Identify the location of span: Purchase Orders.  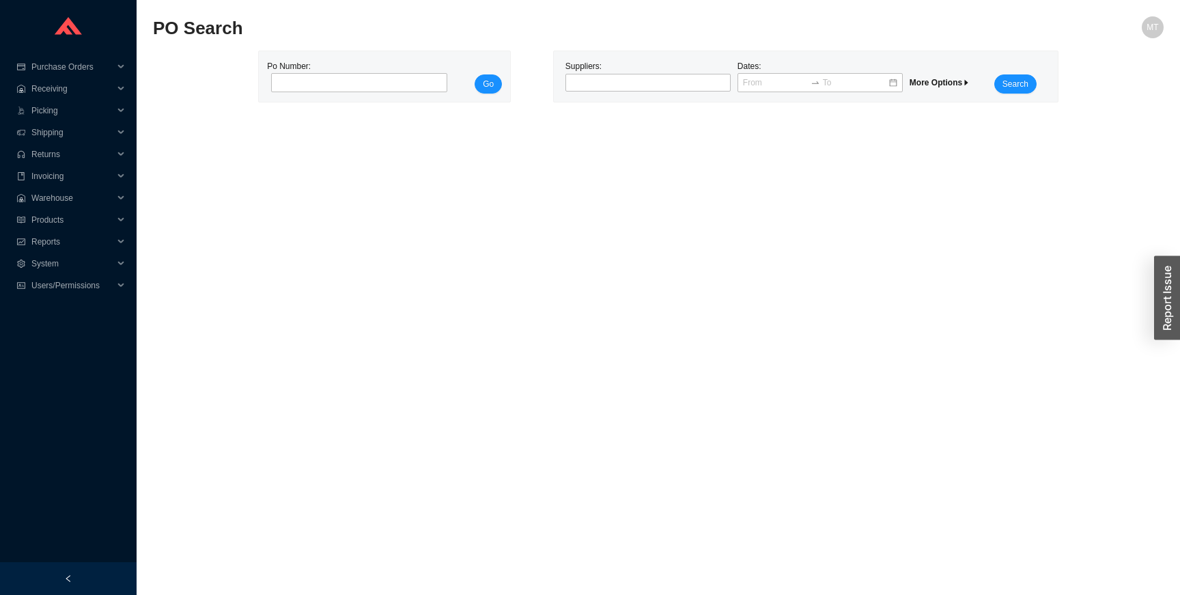
(72, 67).